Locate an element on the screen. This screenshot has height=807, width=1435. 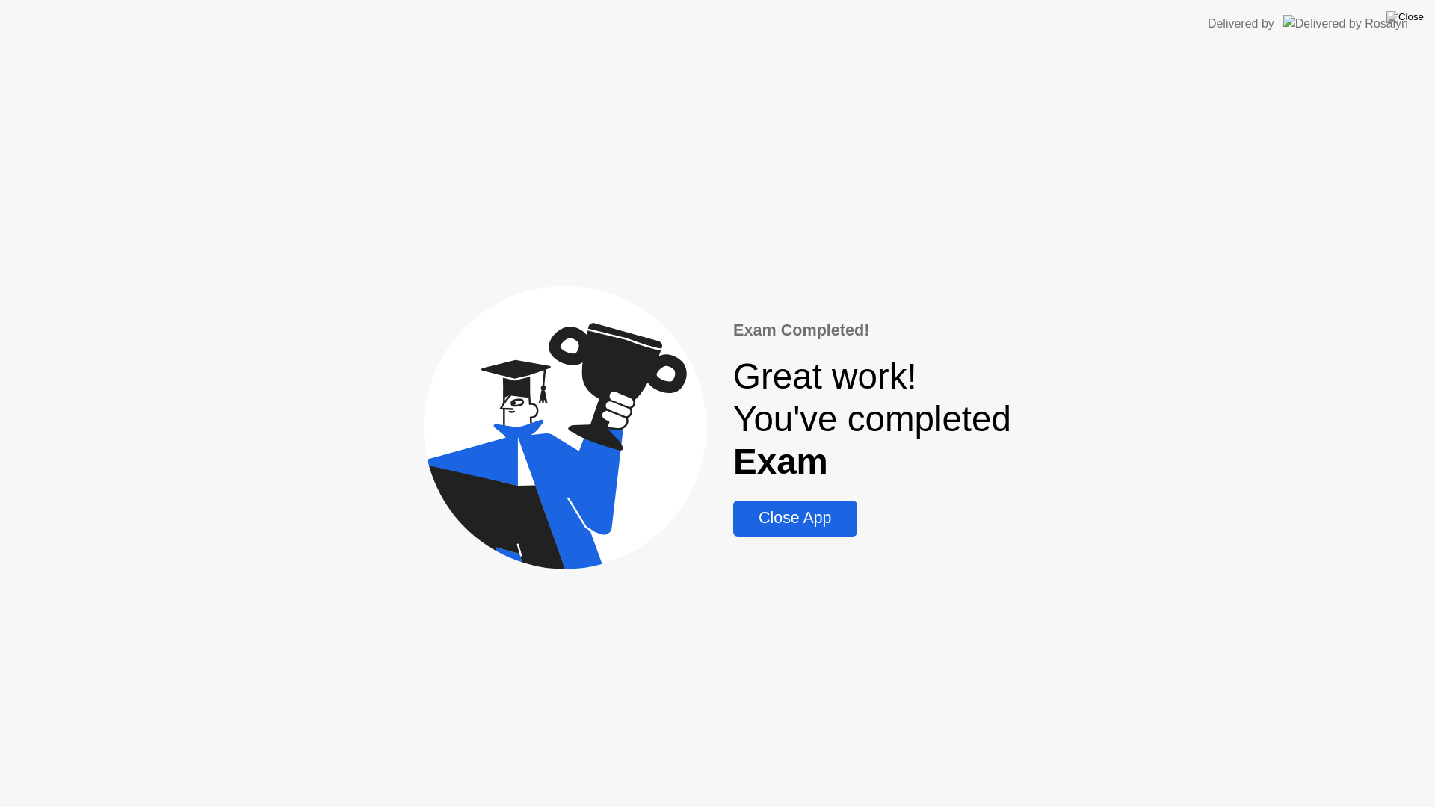
div: Close App is located at coordinates (794, 518).